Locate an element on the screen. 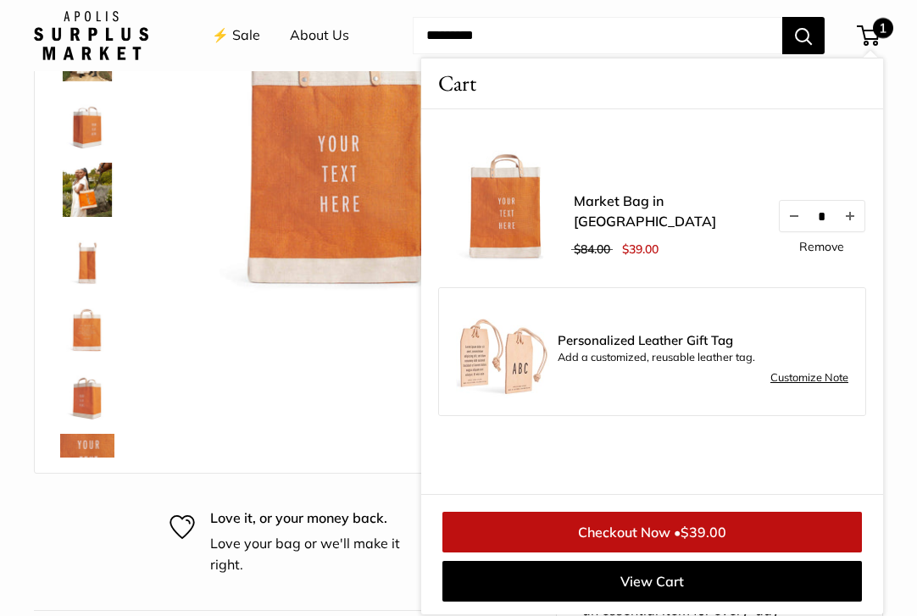 The image size is (917, 616). img: Apolis: Surplus Market is located at coordinates (91, 36).